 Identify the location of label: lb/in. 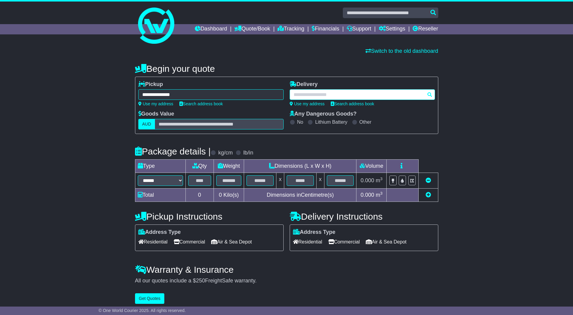
(248, 153).